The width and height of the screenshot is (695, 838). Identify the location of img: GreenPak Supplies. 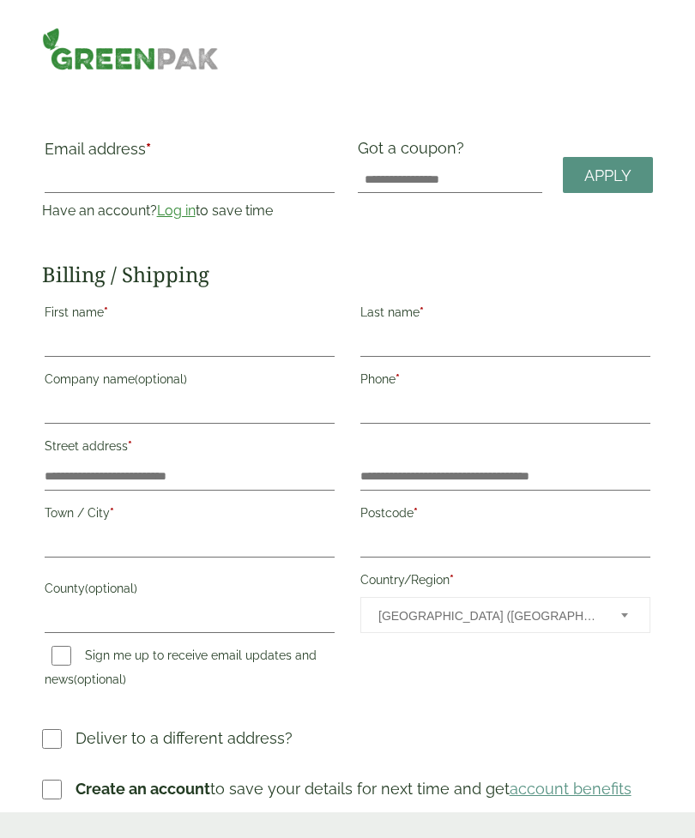
(130, 49).